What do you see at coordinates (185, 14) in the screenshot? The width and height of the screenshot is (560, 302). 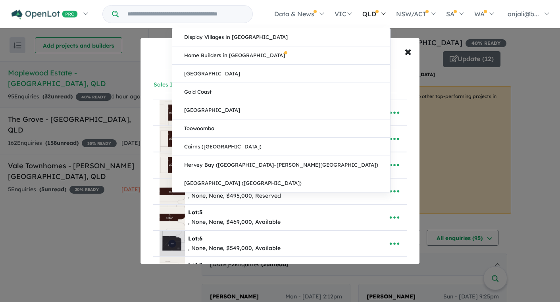 I see `input: Try estate name, suburb, builder or developer` at bounding box center [185, 14].